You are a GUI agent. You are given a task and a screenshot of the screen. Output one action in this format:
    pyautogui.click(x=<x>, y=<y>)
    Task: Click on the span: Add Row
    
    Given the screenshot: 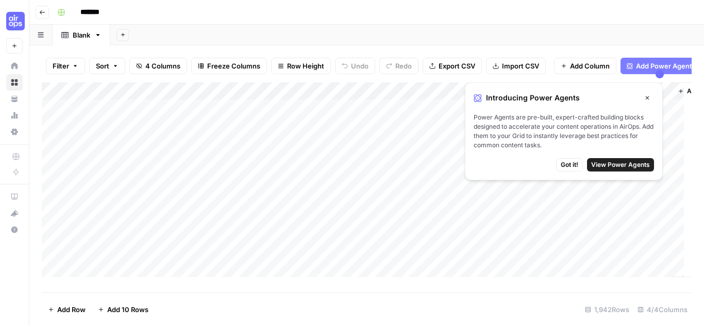 What is the action you would take?
    pyautogui.click(x=71, y=310)
    